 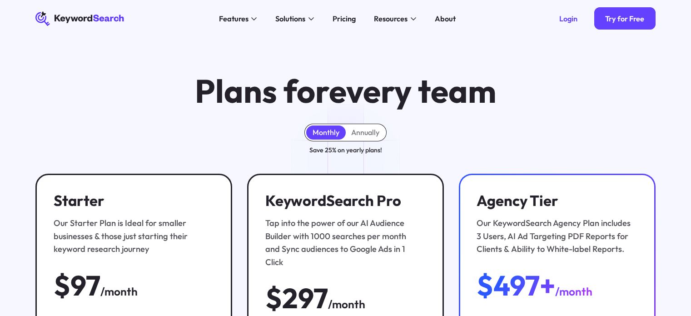 I want to click on div: Resources, so click(x=391, y=19).